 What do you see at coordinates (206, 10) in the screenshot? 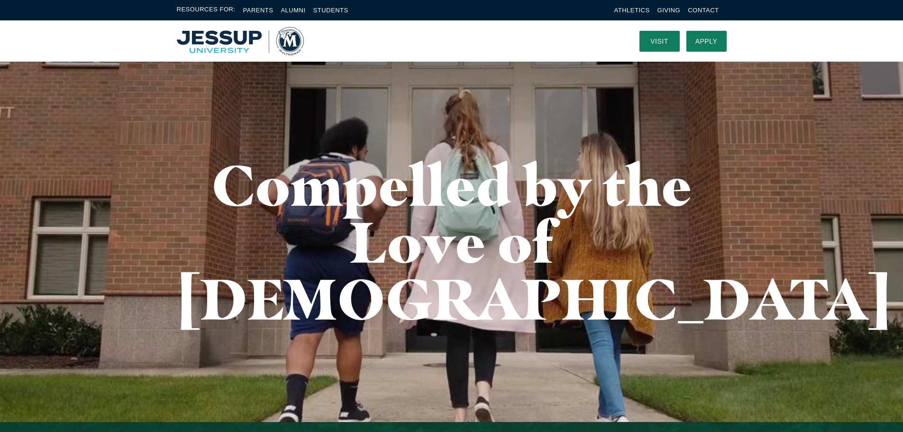
I see `span: Resources For:` at bounding box center [206, 10].